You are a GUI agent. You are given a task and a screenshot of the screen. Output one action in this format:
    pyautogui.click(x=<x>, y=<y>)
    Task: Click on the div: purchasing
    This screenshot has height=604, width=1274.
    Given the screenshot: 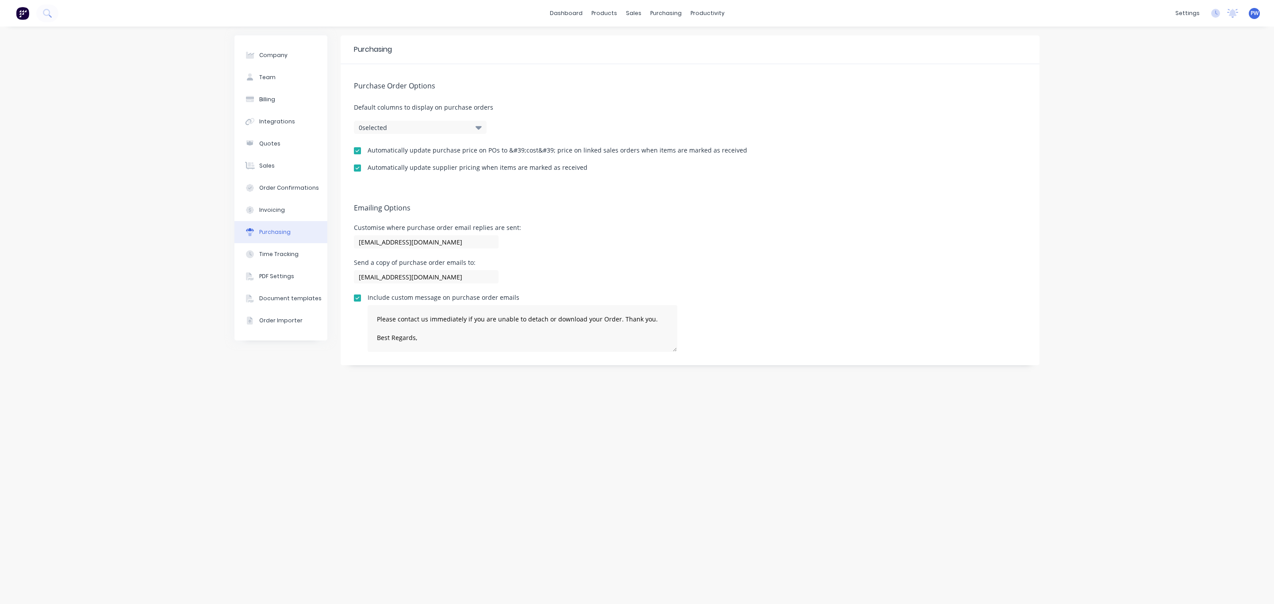 What is the action you would take?
    pyautogui.click(x=666, y=13)
    